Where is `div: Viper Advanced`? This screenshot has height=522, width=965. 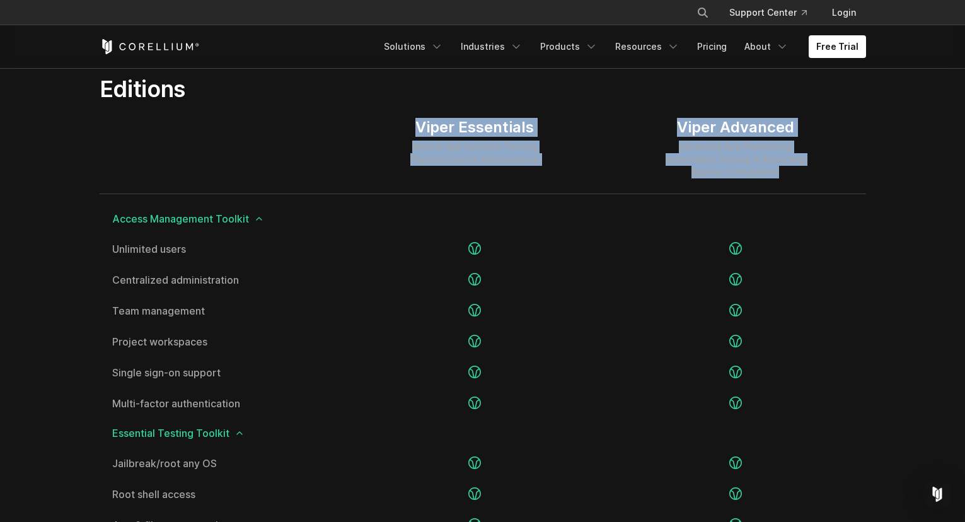 div: Viper Advanced is located at coordinates (735, 127).